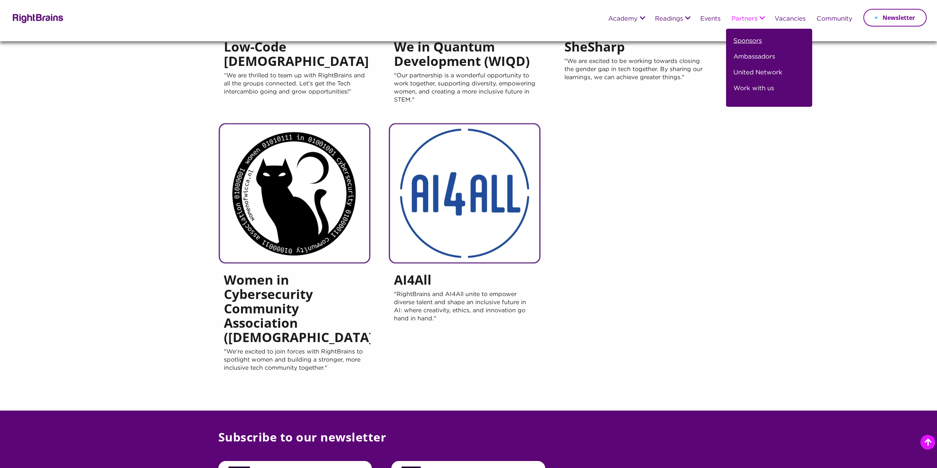 Image resolution: width=937 pixels, height=468 pixels. Describe the element at coordinates (710, 19) in the screenshot. I see `a: Events` at that location.